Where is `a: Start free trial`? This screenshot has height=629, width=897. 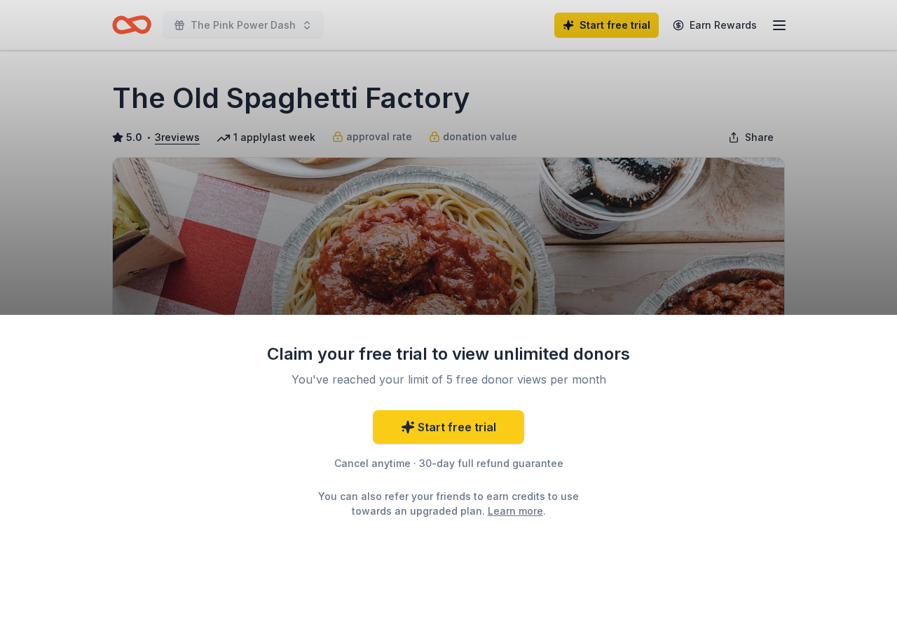 a: Start free trial is located at coordinates (449, 427).